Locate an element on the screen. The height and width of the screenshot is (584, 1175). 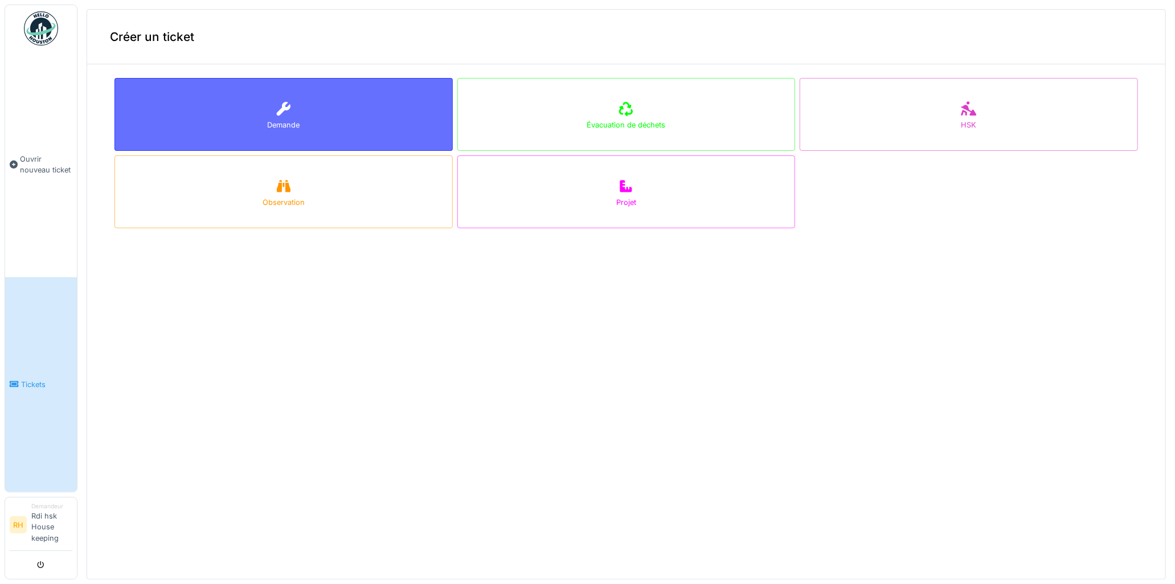
div: Créer un ticket is located at coordinates (626, 37).